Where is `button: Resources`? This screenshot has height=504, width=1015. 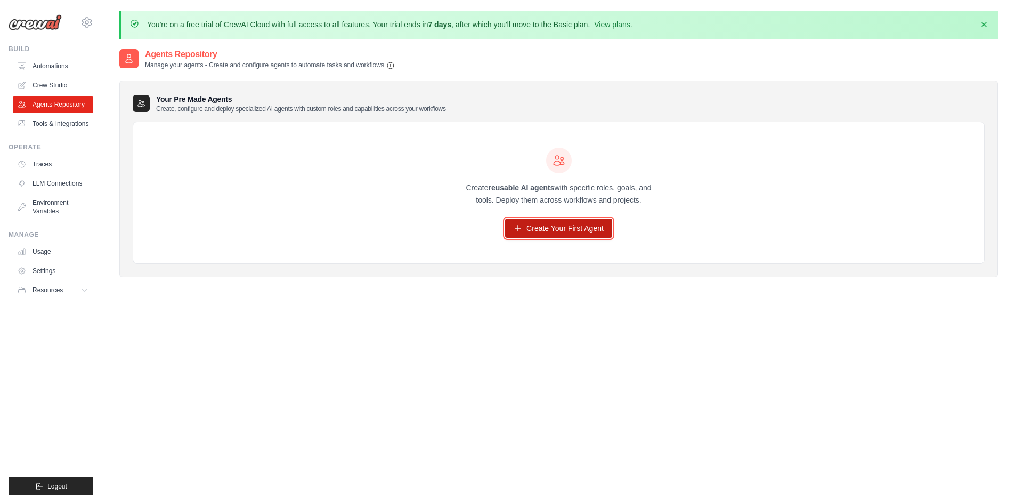
button: Resources is located at coordinates (53, 290).